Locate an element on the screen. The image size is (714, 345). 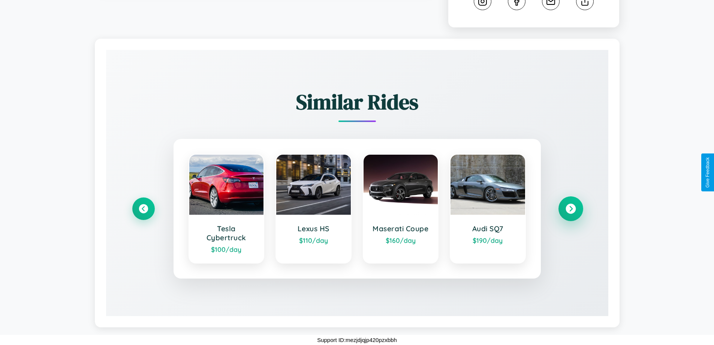
div: $ 110 /day is located at coordinates (313, 240).